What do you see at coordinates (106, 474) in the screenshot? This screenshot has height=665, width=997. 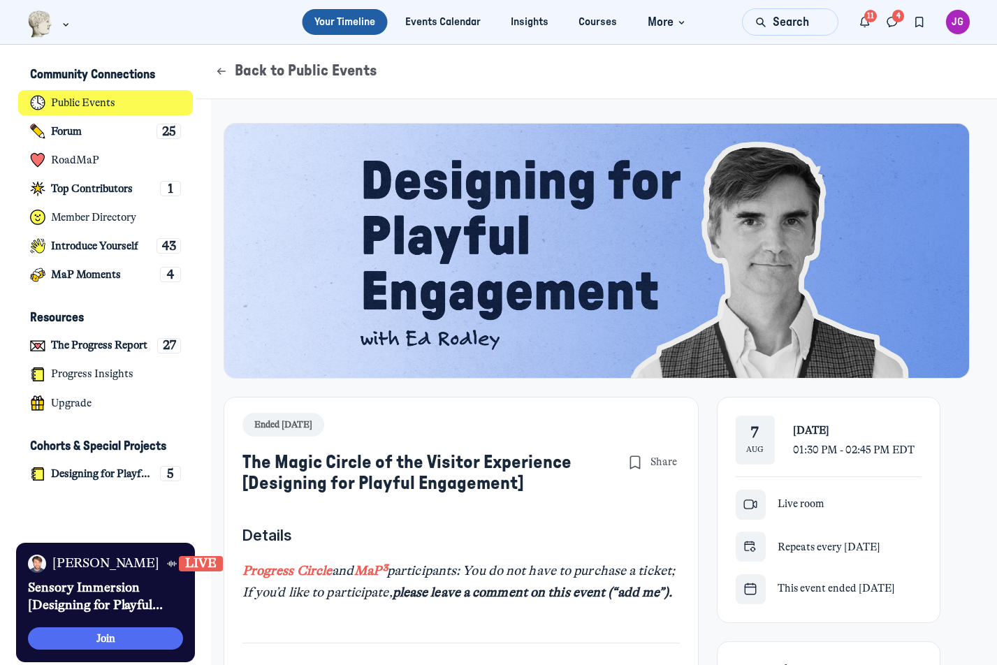 I see `a: Designing for Playful Engagement5` at bounding box center [106, 474].